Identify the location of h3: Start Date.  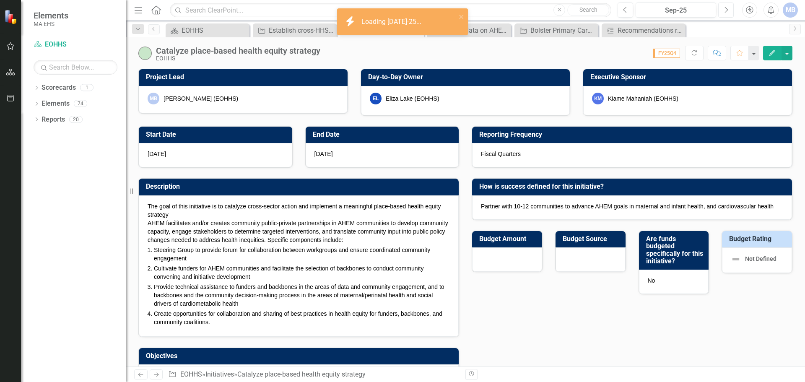
(217, 135).